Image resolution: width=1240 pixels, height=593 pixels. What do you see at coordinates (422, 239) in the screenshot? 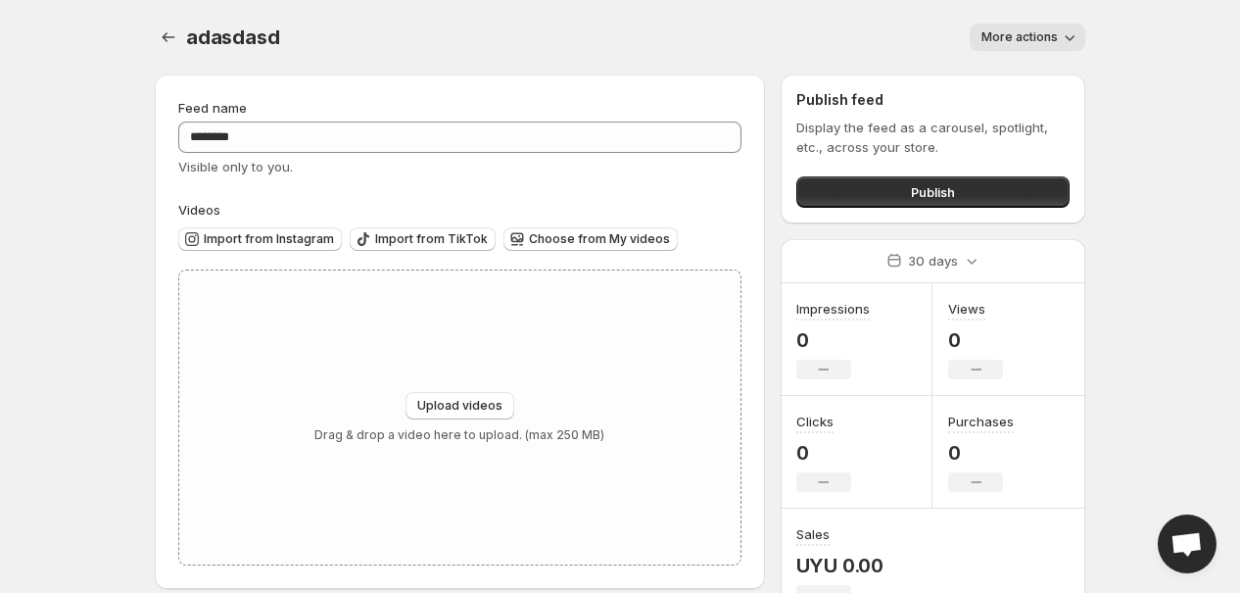
I see `button: Import from TikTok` at bounding box center [422, 239].